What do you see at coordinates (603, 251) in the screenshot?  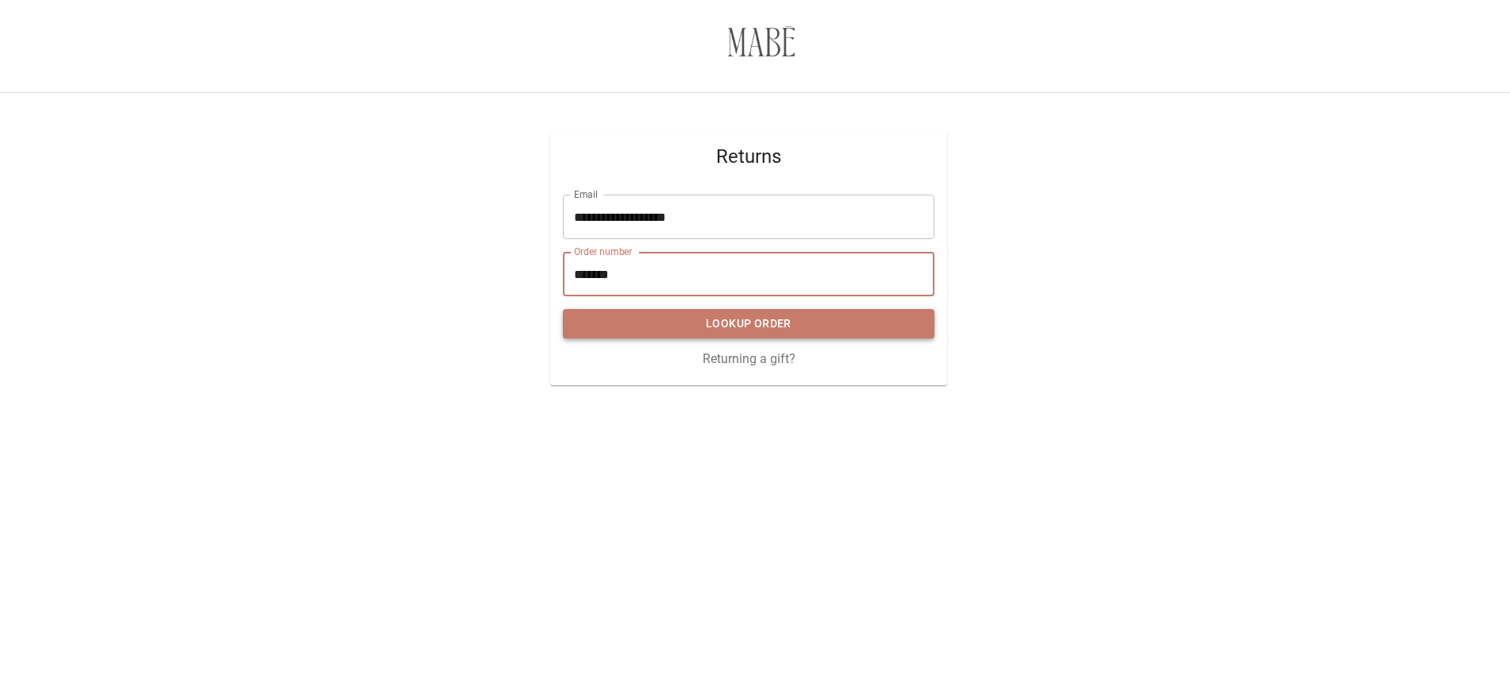 I see `label: Order number` at bounding box center [603, 251].